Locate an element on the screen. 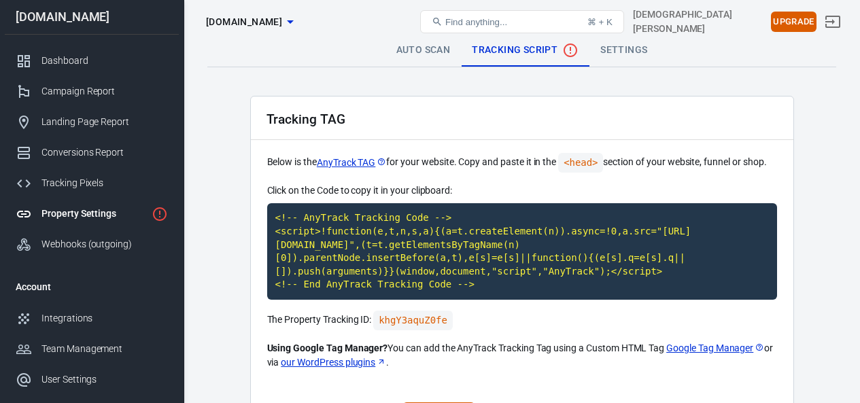  span: Tracking Script is located at coordinates (525, 50).